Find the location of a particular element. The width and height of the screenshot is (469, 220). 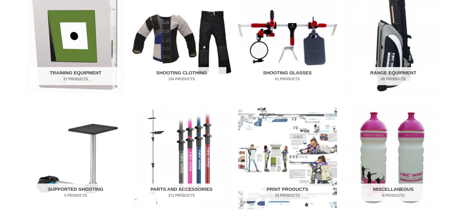

mark: 45 Products is located at coordinates (393, 79).